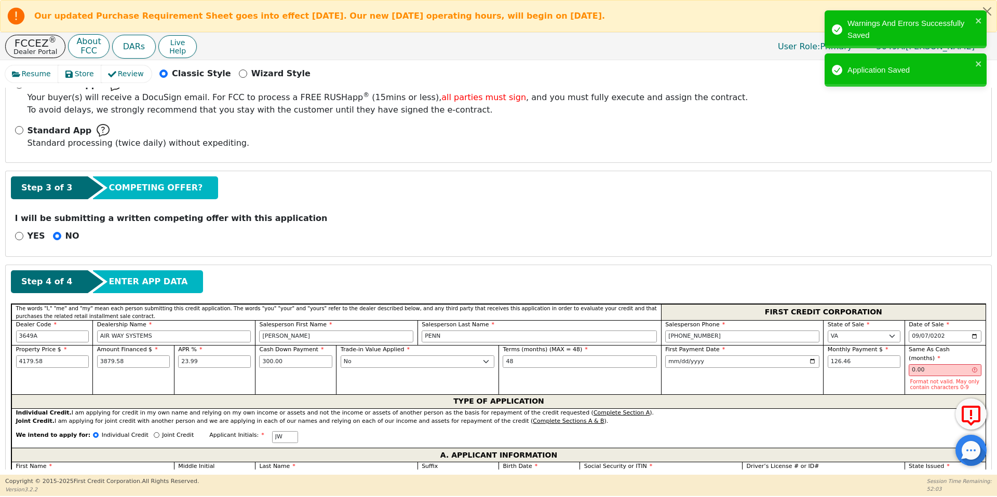 The height and width of the screenshot is (497, 997). I want to click on div: Warnings And Errors Successfully Saved, so click(910, 29).